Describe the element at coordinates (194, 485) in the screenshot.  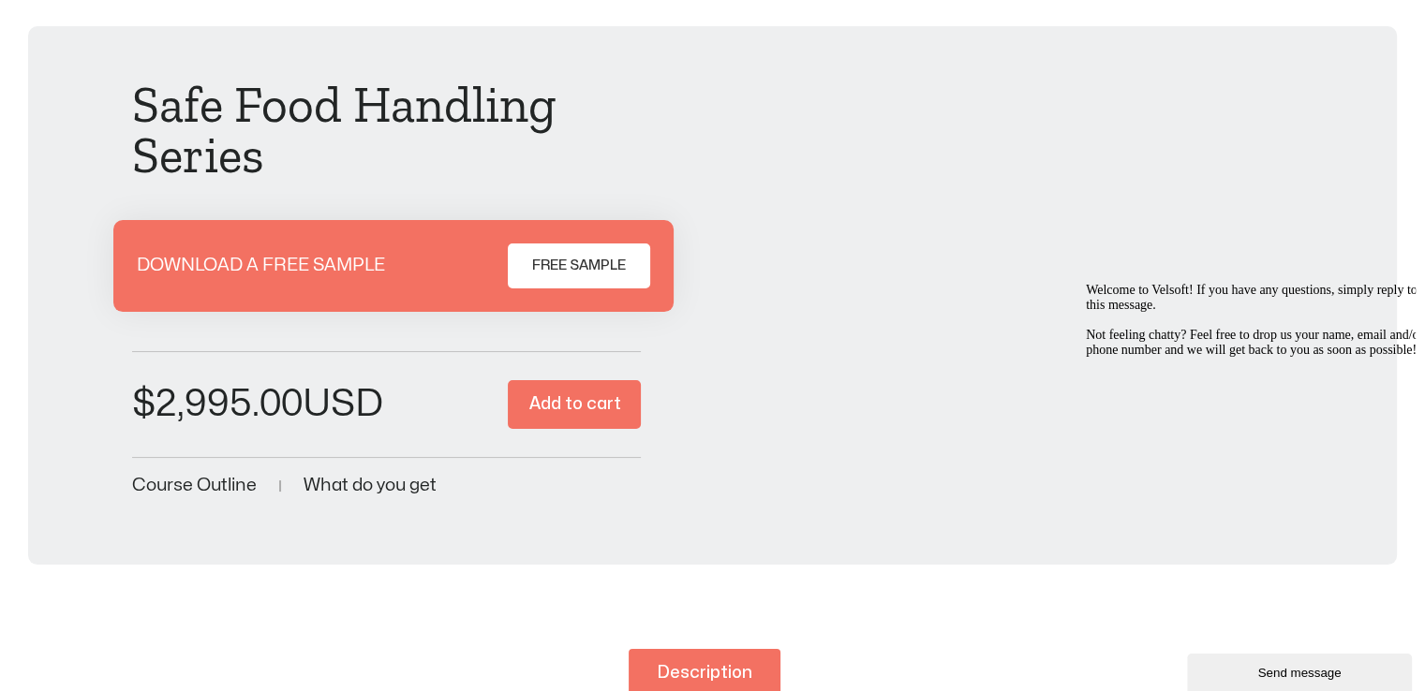
I see `a: Course Outline` at that location.